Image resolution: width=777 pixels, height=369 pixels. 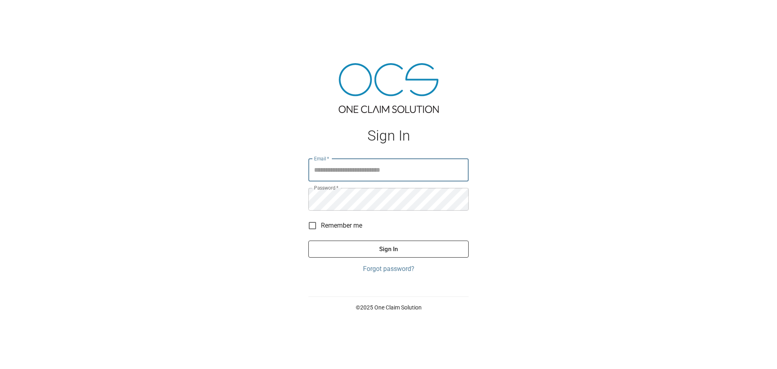 What do you see at coordinates (389, 269) in the screenshot?
I see `a: Forgot password?` at bounding box center [389, 269].